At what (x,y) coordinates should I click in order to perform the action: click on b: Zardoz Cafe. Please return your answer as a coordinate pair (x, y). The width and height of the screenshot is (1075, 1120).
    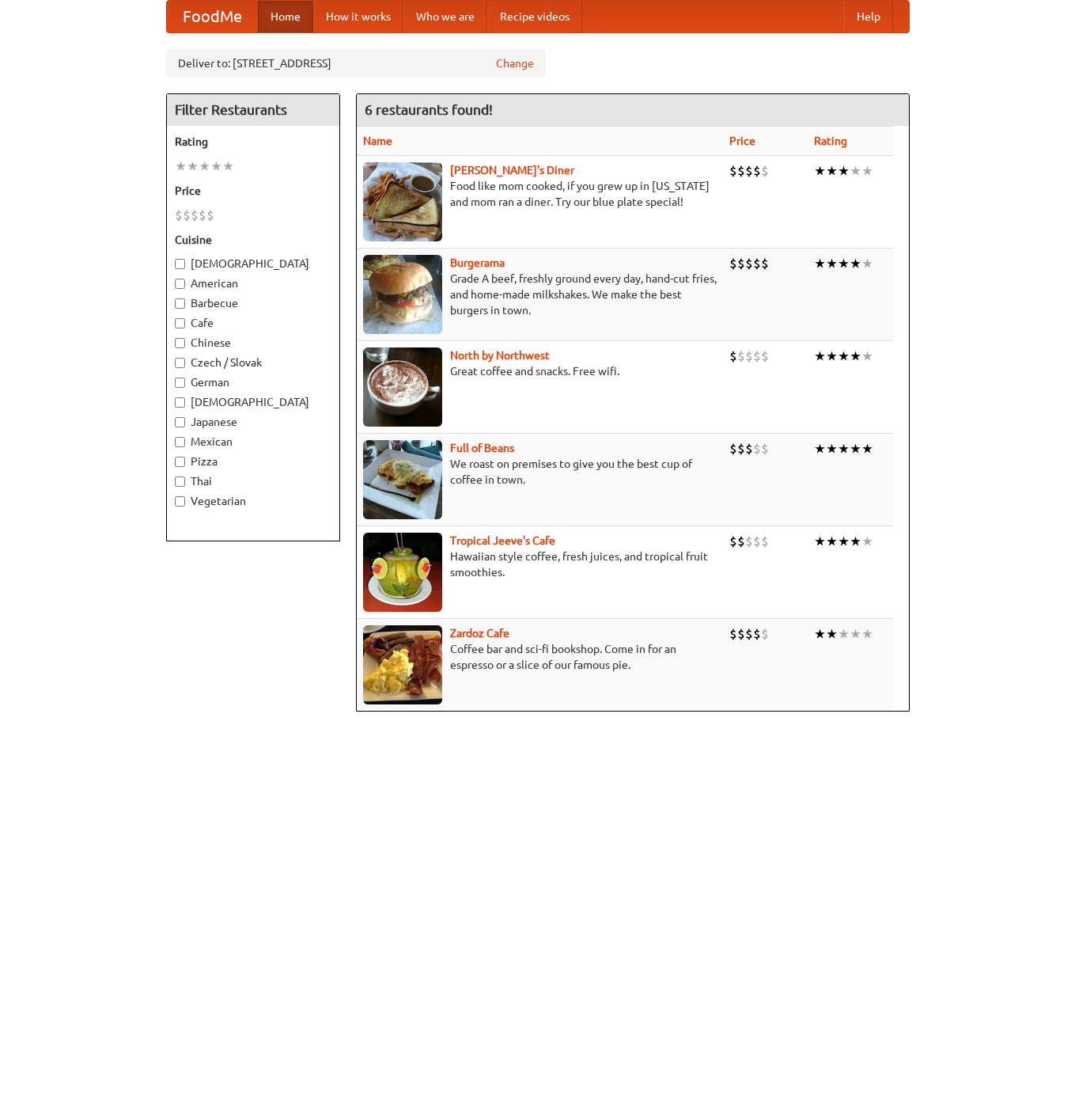
    Looking at the image, I should click on (480, 633).